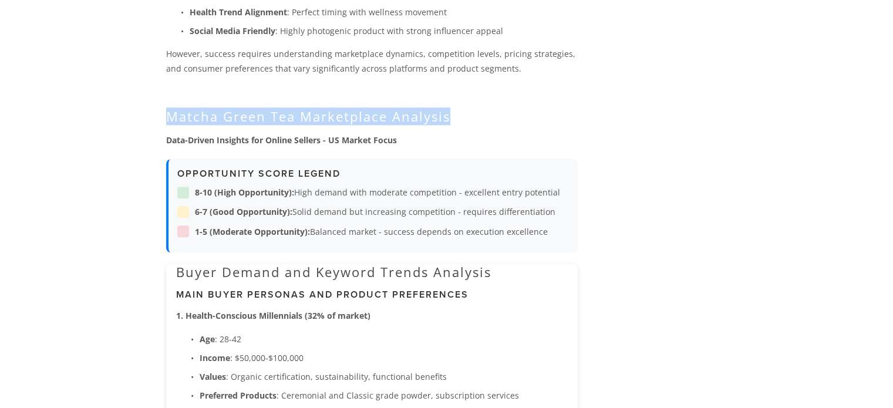  I want to click on p: : Perfect timing with wellness movement, so click(383, 12).